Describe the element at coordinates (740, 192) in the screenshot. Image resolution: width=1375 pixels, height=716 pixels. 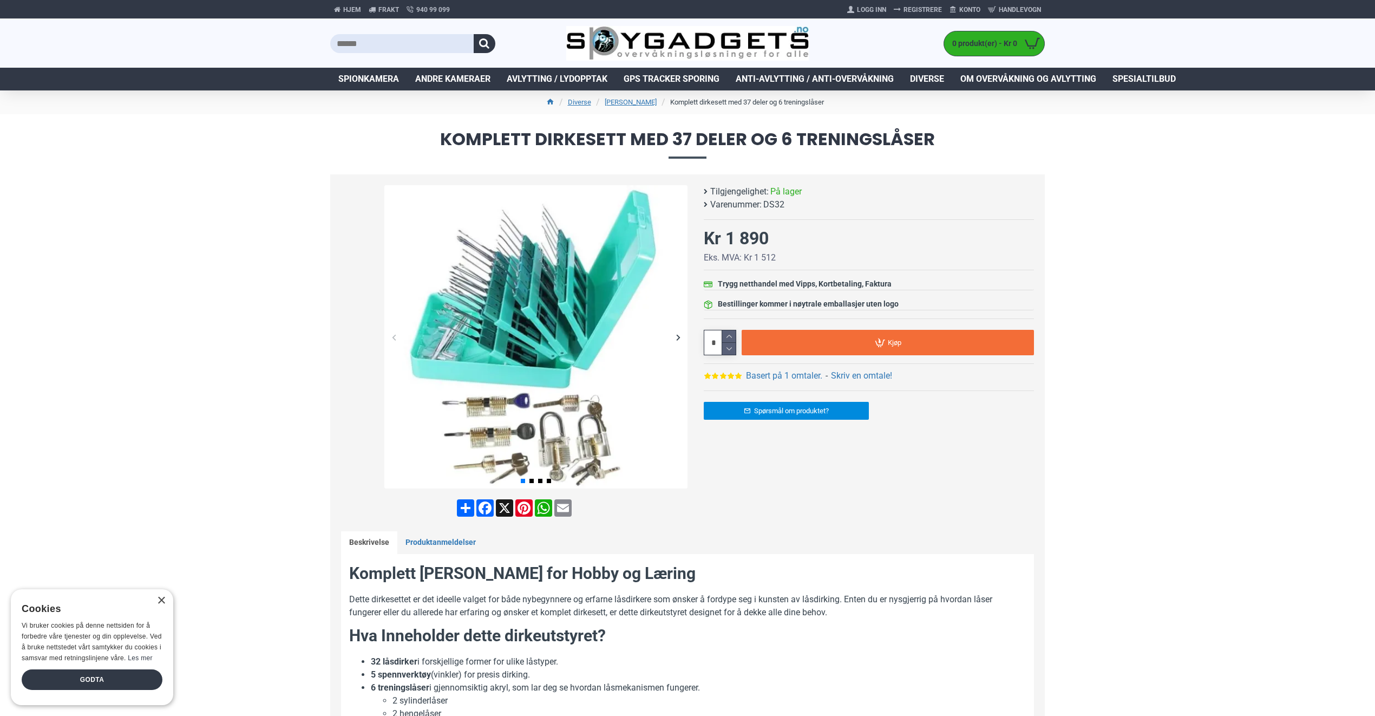
I see `b: Tilgjengelighet:` at that location.